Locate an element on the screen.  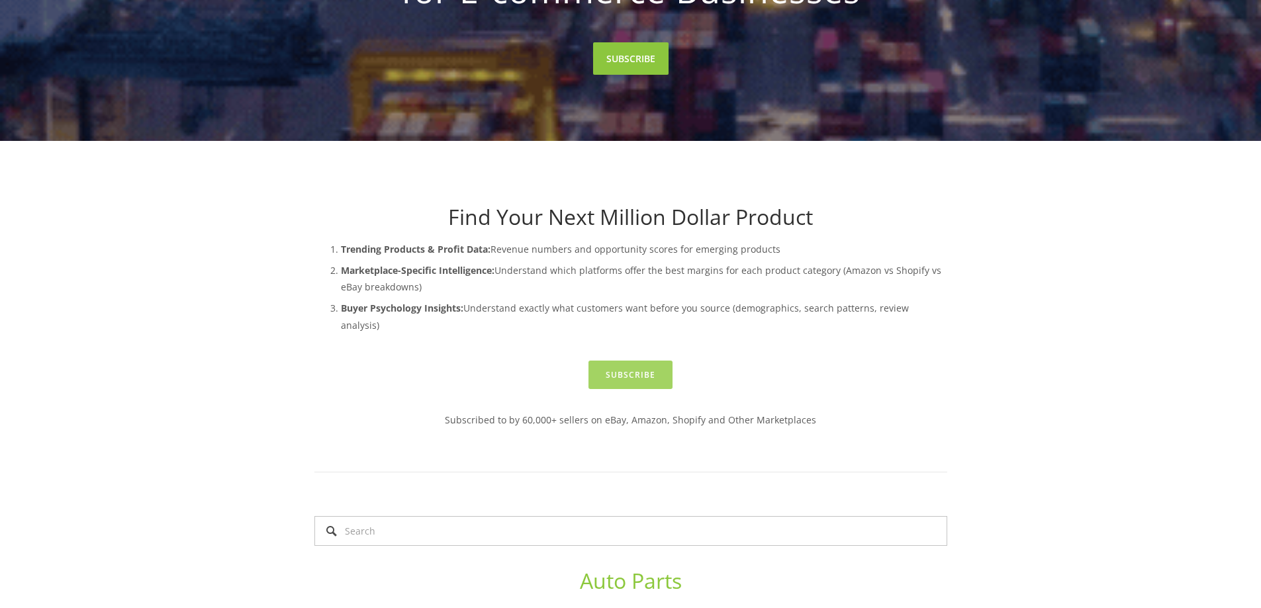
strong: Marketplace-Specific Intelligence: is located at coordinates (418, 270).